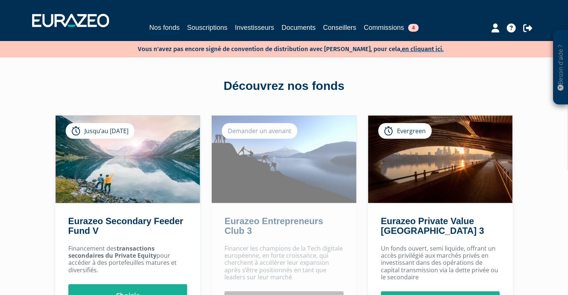 Image resolution: width=568 pixels, height=295 pixels. What do you see at coordinates (164, 28) in the screenshot?
I see `a: Nos fonds` at bounding box center [164, 28].